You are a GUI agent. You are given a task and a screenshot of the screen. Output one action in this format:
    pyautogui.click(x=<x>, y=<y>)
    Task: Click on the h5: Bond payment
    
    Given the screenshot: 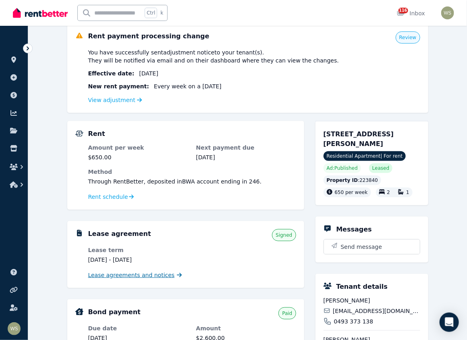 What is the action you would take?
    pyautogui.click(x=114, y=312)
    